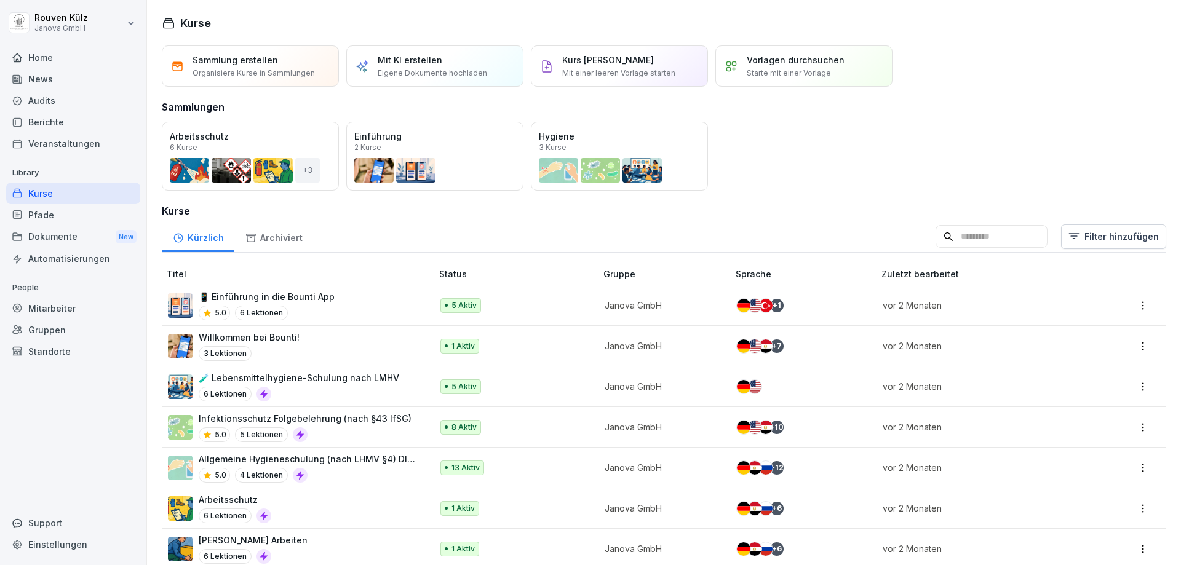  I want to click on div: Kürzlich, so click(198, 236).